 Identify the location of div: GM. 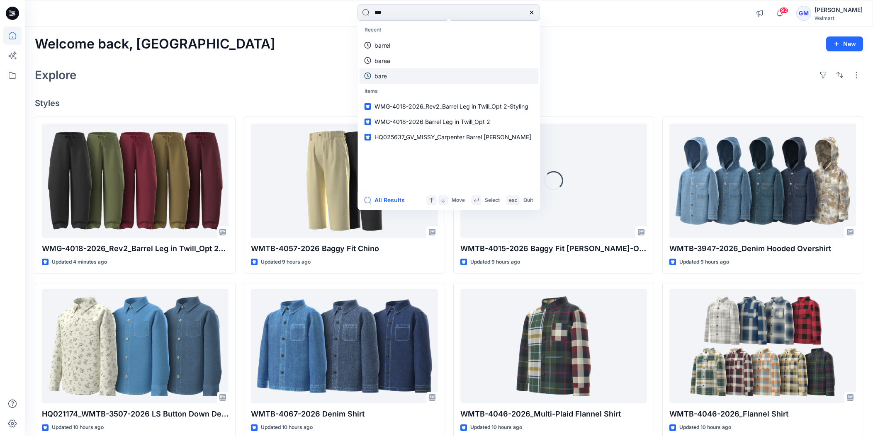
(804, 13).